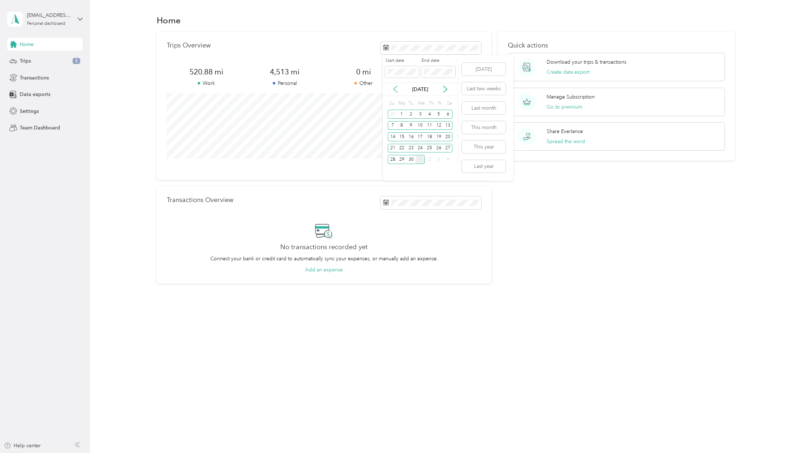 This screenshot has height=453, width=805. What do you see at coordinates (421, 103) in the screenshot?
I see `div: We` at bounding box center [421, 103].